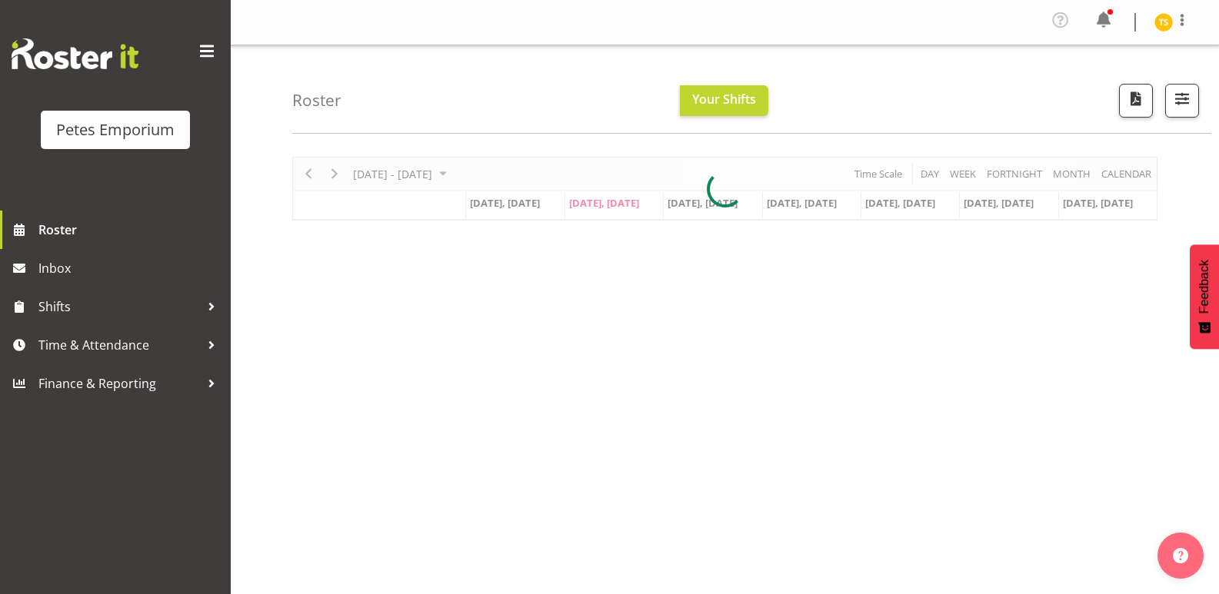 This screenshot has width=1219, height=594. What do you see at coordinates (1182, 101) in the screenshot?
I see `button: Filter Shifts` at bounding box center [1182, 101].